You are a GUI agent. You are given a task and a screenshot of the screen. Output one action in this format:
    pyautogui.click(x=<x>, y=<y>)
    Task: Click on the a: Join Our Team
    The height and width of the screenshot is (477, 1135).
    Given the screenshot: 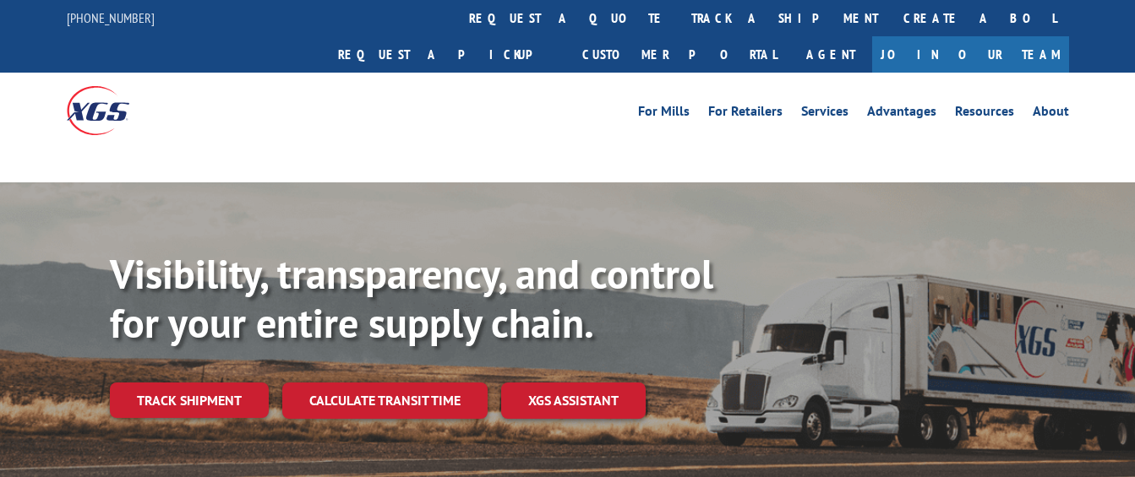 What is the action you would take?
    pyautogui.click(x=970, y=54)
    